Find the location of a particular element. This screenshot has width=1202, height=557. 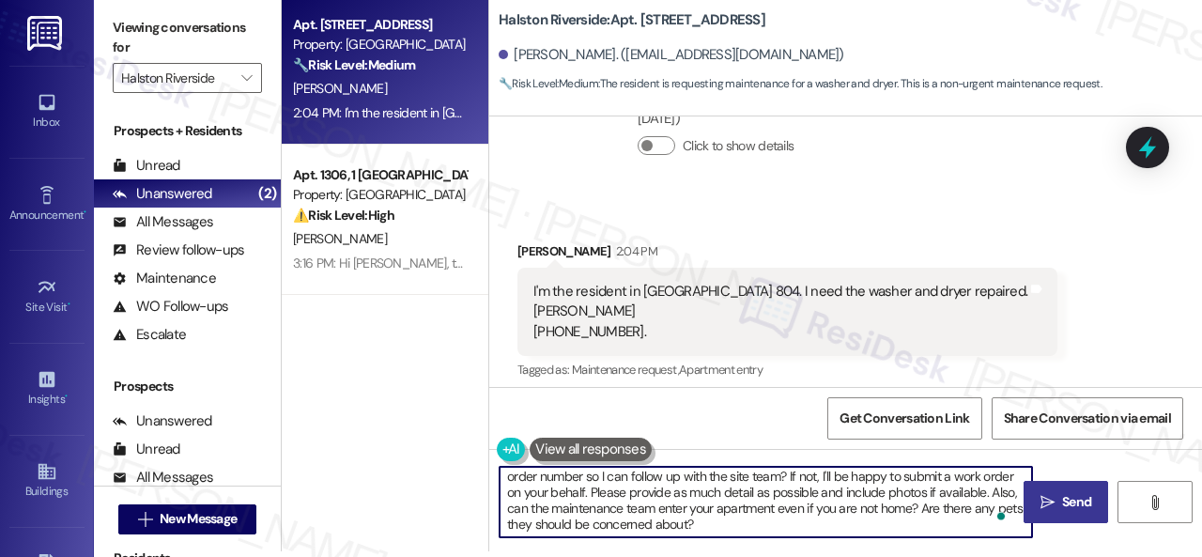

span: Send is located at coordinates (1076, 501).